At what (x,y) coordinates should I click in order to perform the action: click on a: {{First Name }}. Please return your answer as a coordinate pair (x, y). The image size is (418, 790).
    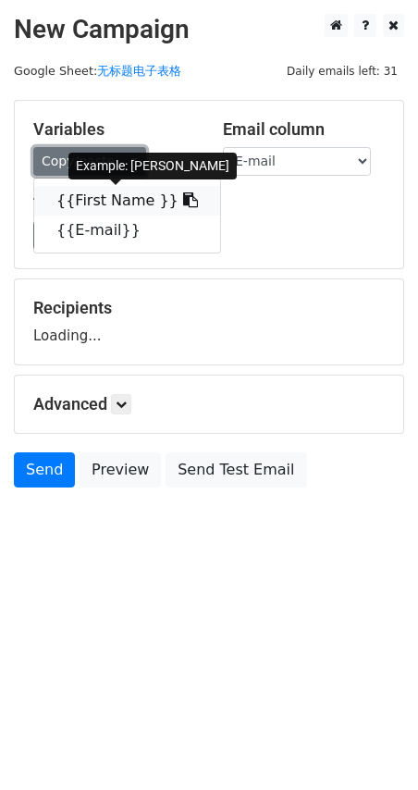
    Looking at the image, I should click on (127, 201).